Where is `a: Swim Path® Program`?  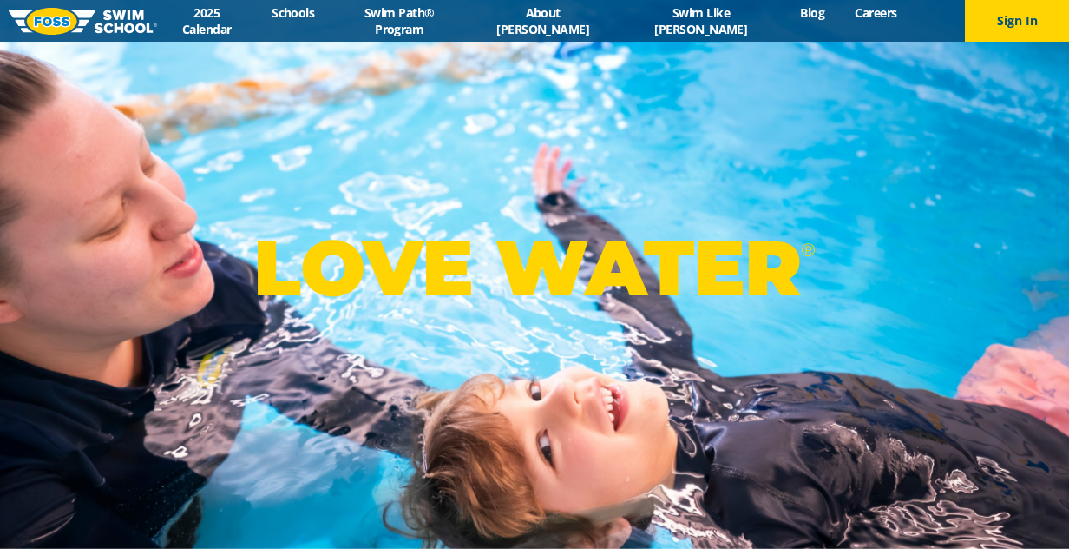
a: Swim Path® Program is located at coordinates (399, 21).